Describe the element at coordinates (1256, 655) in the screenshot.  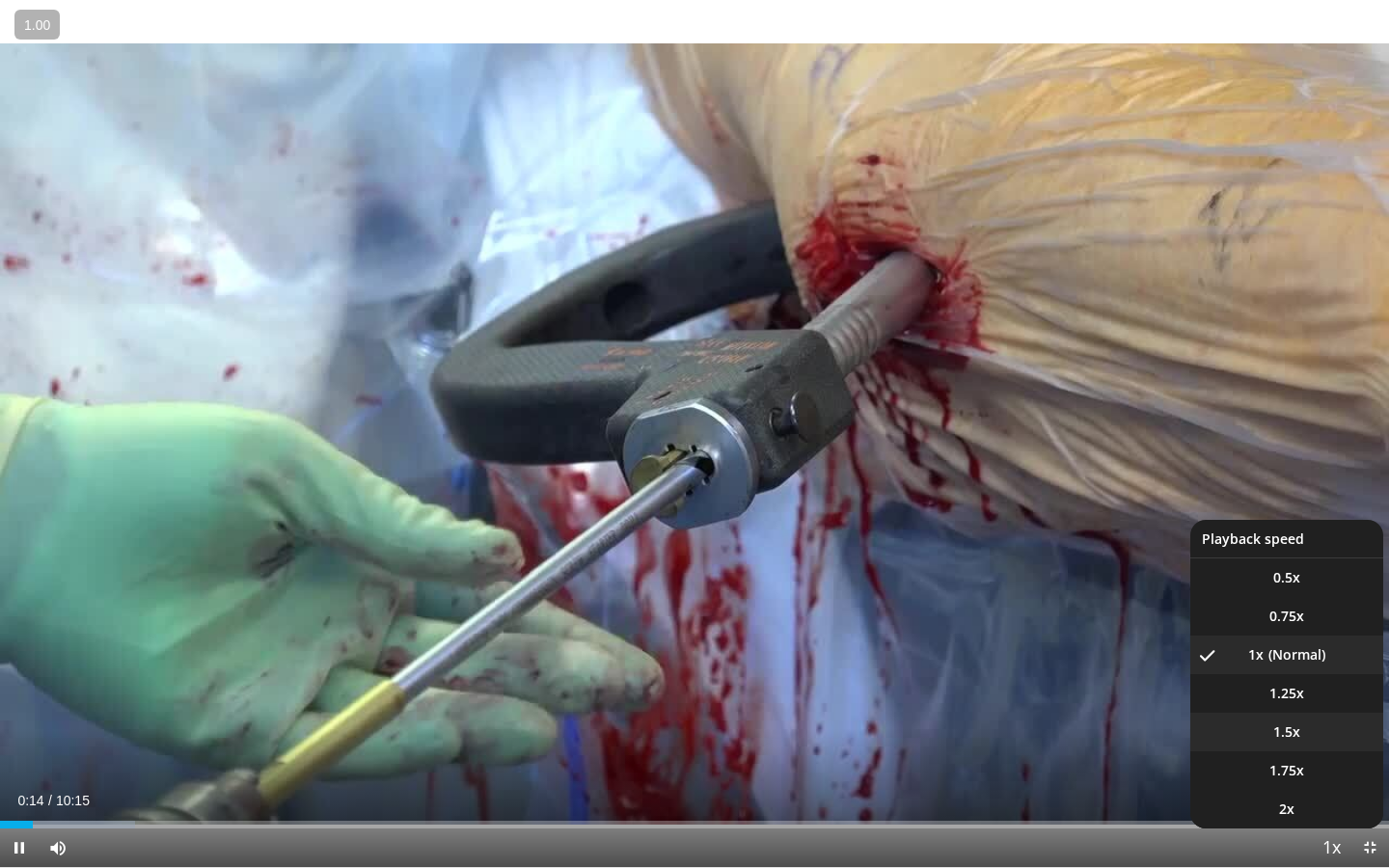
I see `span: 1x` at that location.